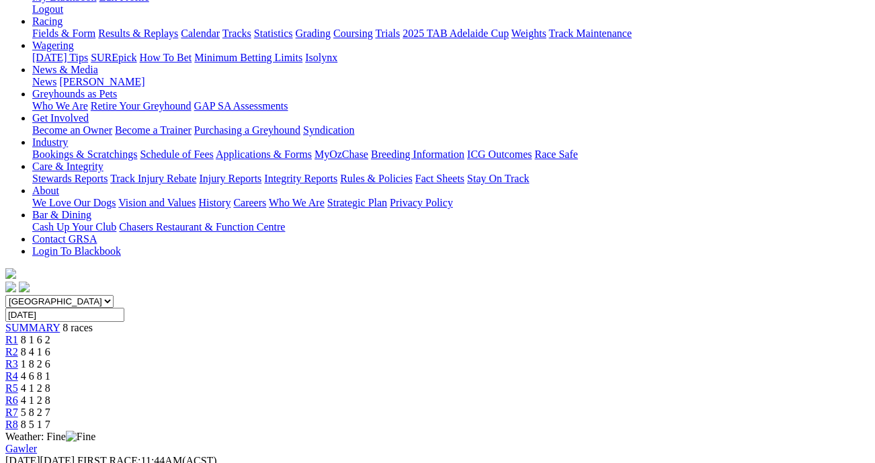  What do you see at coordinates (11, 339) in the screenshot?
I see `a: R1` at bounding box center [11, 339].